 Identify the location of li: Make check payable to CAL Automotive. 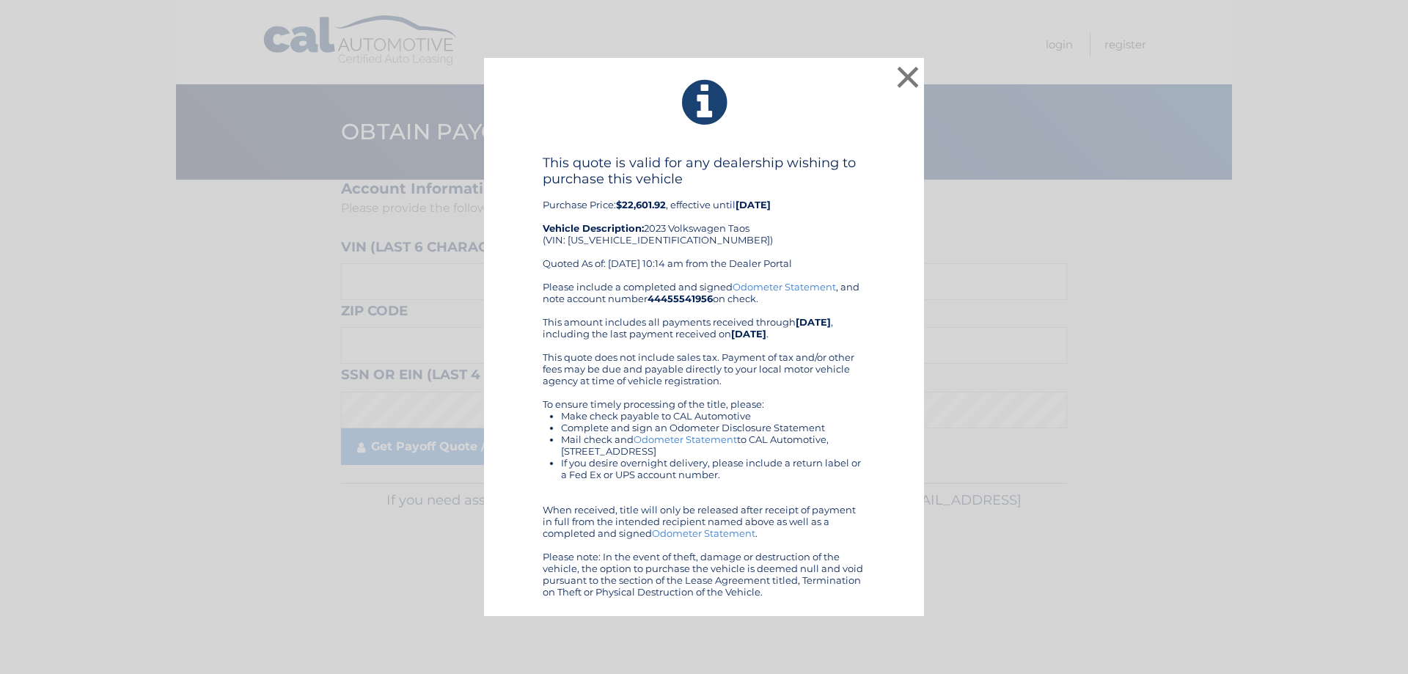
(713, 416).